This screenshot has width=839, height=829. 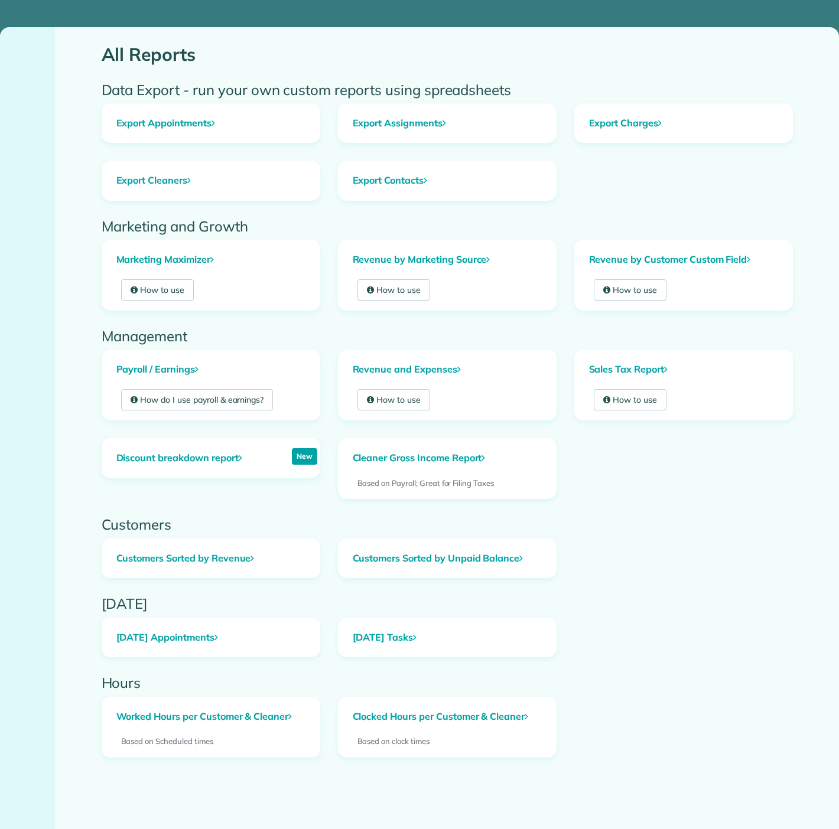 I want to click on a: Revenue by Customer Custom Field, so click(x=683, y=260).